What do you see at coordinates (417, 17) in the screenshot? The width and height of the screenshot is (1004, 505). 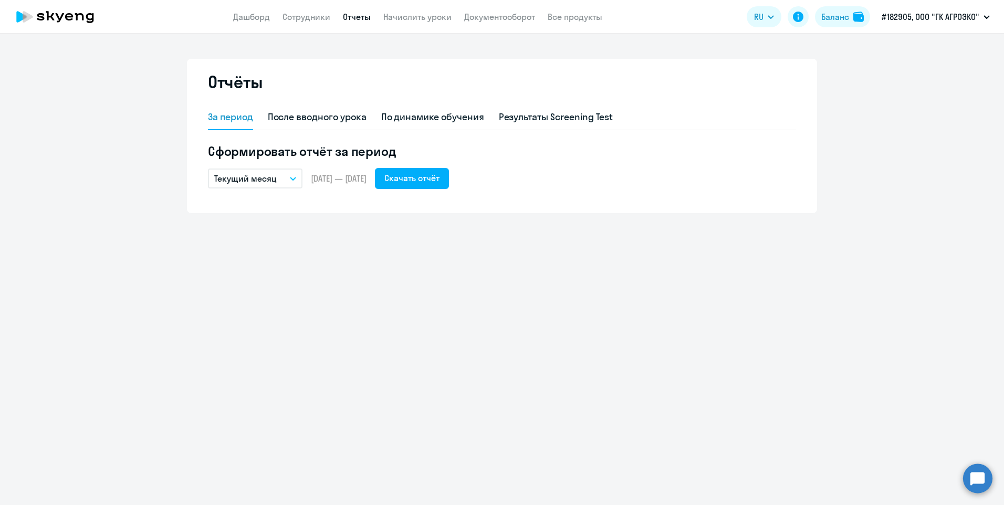 I see `a: Начислить уроки` at bounding box center [417, 17].